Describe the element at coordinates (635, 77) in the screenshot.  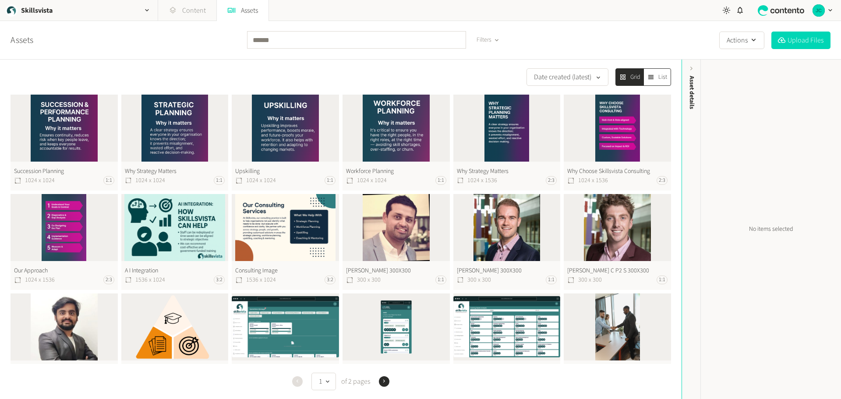
I see `span: Grid` at that location.